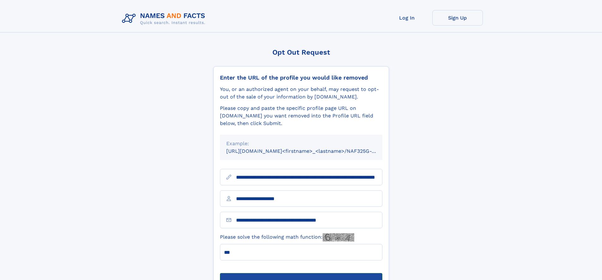 Image resolution: width=602 pixels, height=280 pixels. I want to click on div: Example:, so click(301, 144).